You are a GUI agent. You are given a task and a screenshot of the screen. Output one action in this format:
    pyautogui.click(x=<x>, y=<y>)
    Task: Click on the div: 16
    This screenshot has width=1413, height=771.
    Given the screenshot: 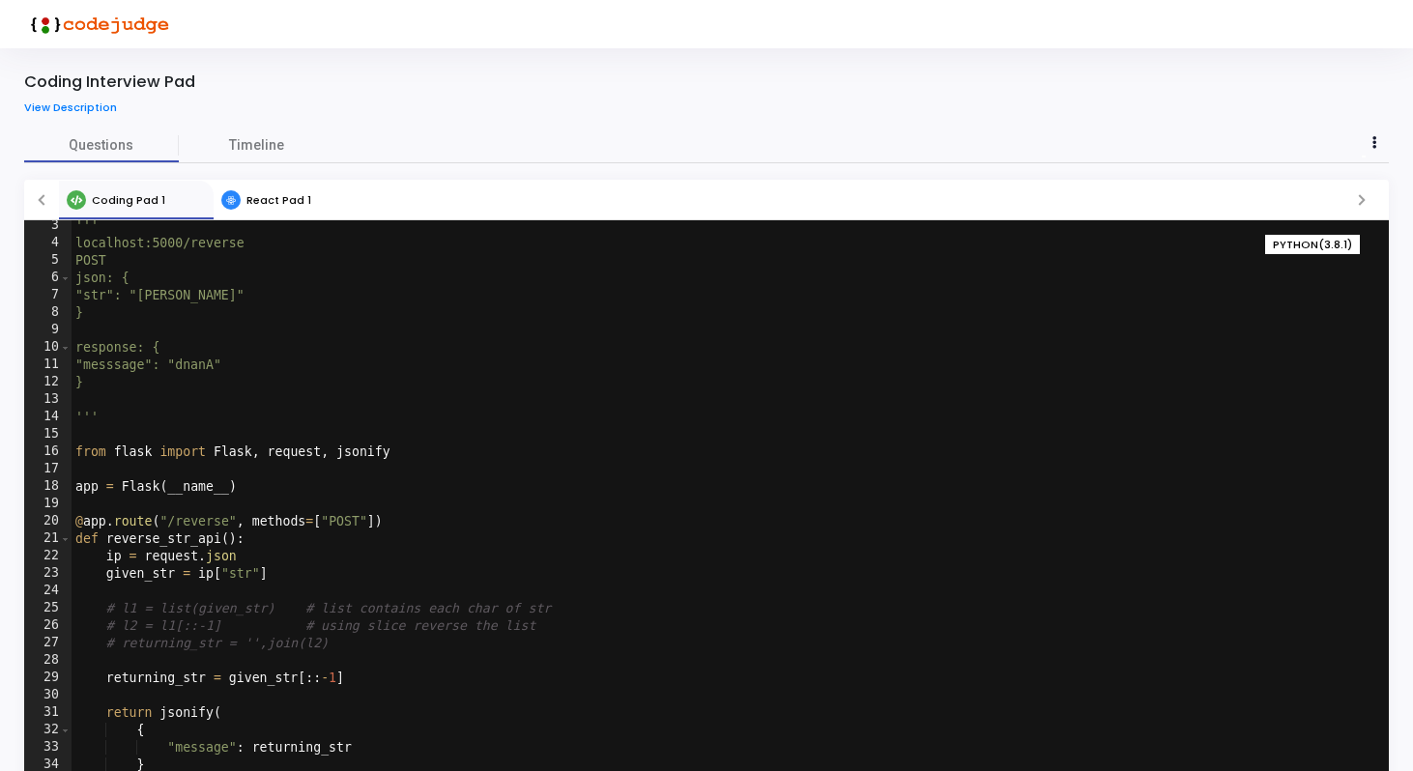 What is the action you would take?
    pyautogui.click(x=47, y=452)
    